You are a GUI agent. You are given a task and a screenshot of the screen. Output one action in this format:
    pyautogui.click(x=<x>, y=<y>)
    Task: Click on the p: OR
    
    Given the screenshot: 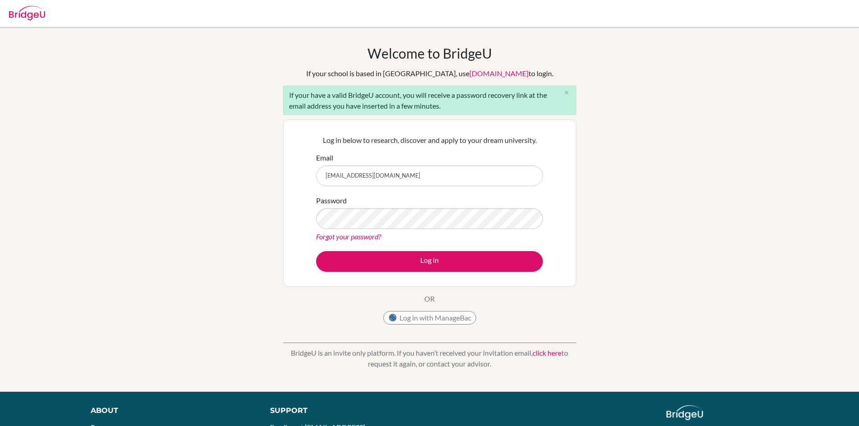 What is the action you would take?
    pyautogui.click(x=429, y=299)
    